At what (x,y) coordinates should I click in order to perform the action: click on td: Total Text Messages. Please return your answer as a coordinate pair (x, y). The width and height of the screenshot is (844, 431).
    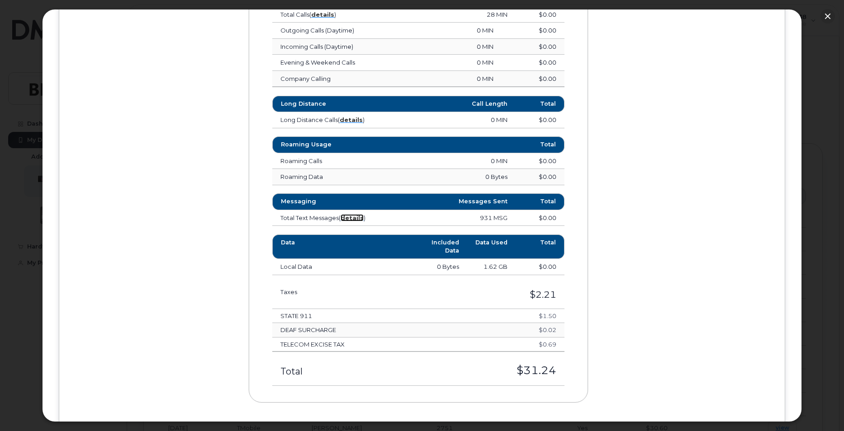
    Looking at the image, I should click on (333, 218).